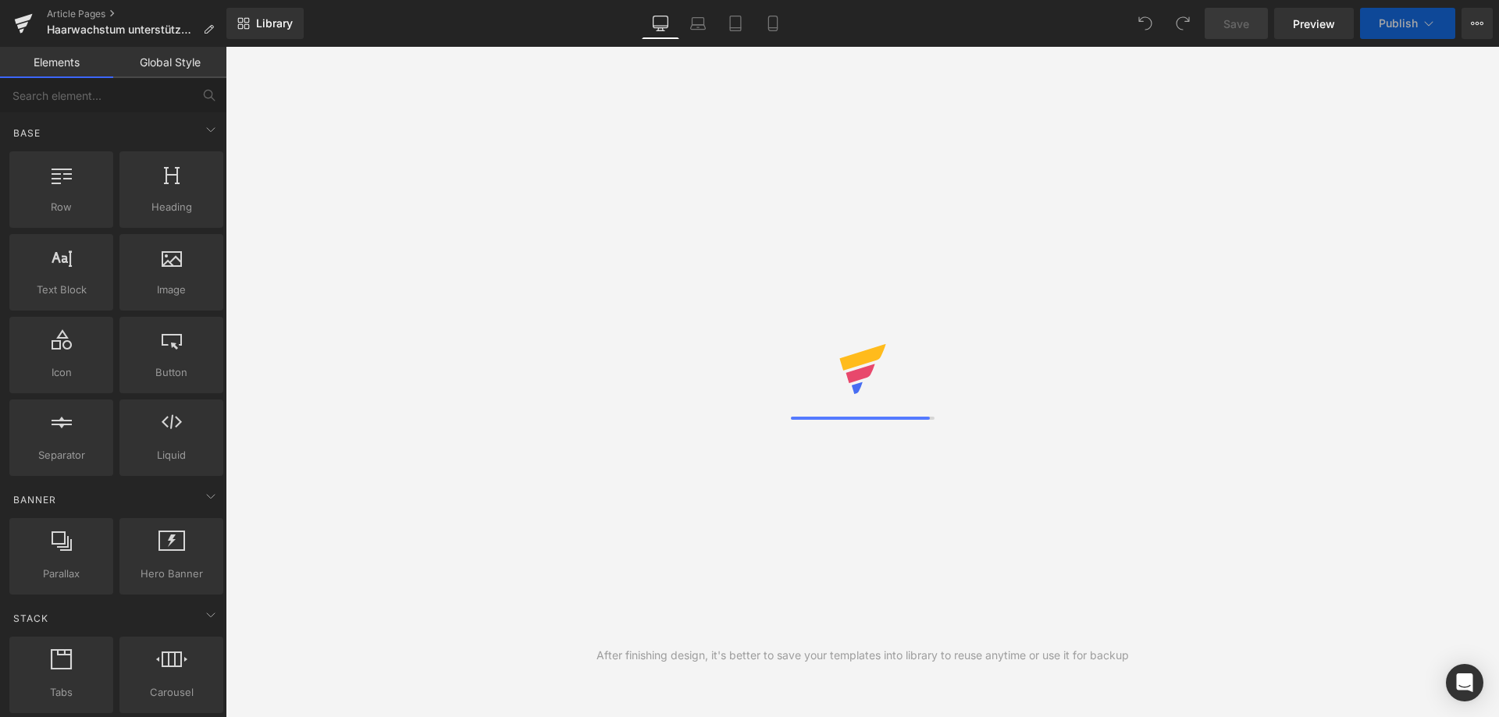 Image resolution: width=1499 pixels, height=717 pixels. What do you see at coordinates (274, 23) in the screenshot?
I see `span: Library` at bounding box center [274, 23].